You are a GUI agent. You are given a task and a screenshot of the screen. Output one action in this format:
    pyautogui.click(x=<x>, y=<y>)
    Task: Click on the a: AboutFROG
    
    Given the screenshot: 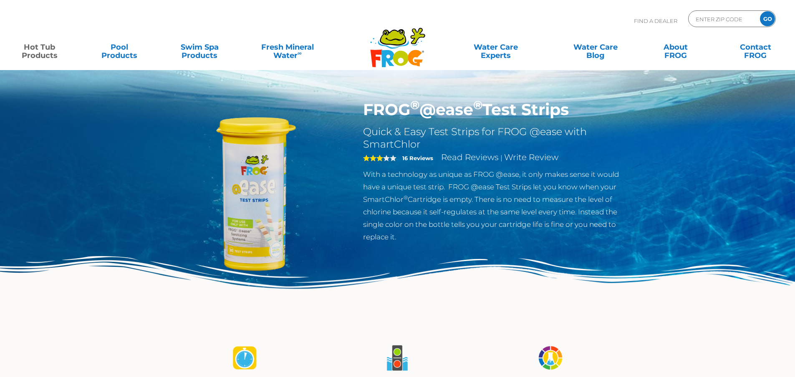 What is the action you would take?
    pyautogui.click(x=675, y=47)
    